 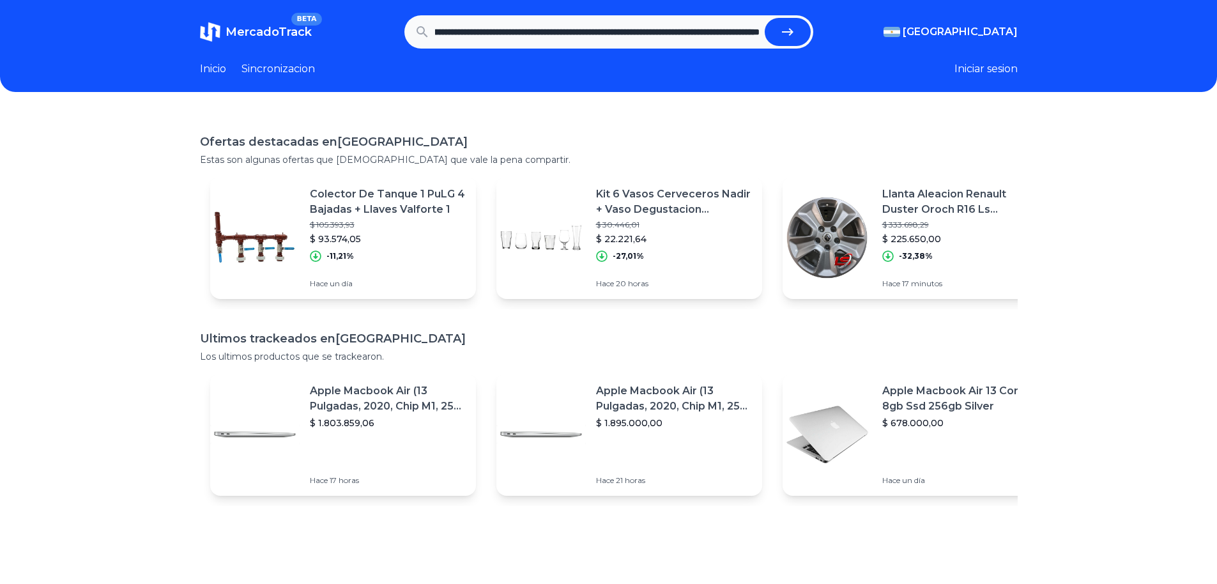 I want to click on p: -27,01%, so click(x=628, y=256).